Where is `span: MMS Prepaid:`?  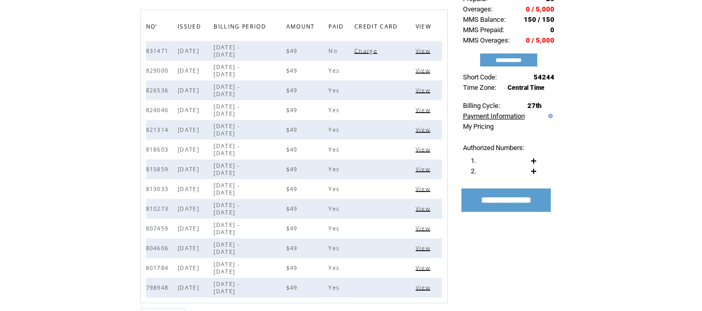
span: MMS Prepaid: is located at coordinates (483, 30).